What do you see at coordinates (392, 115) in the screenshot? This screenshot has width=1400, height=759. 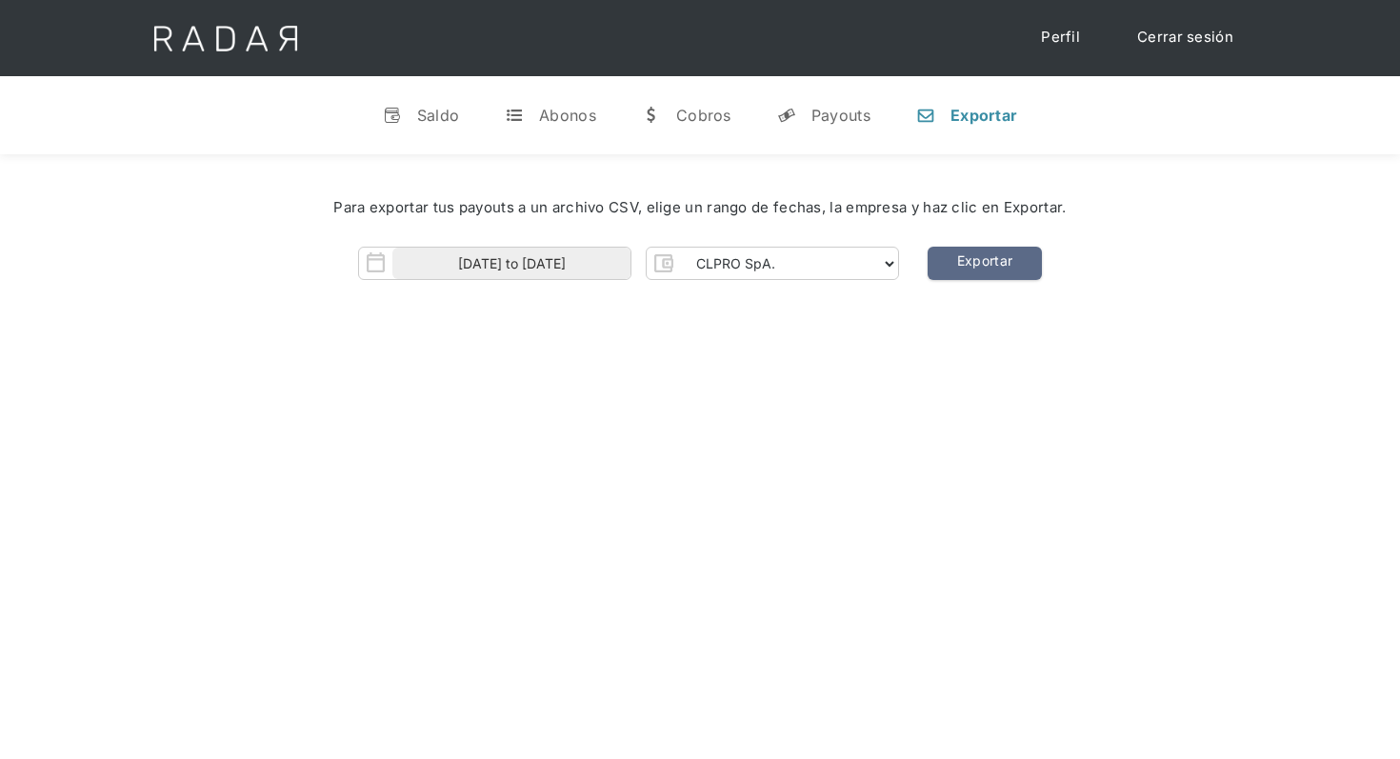 I see `div: v` at bounding box center [392, 115].